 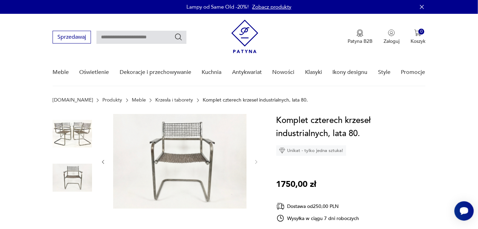 I want to click on button: Patyna B2B, so click(x=360, y=37).